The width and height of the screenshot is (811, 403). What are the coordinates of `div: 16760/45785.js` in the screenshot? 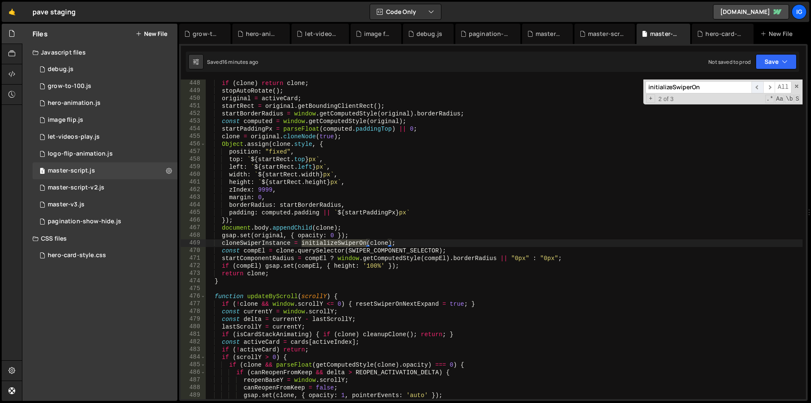 It's located at (105, 103).